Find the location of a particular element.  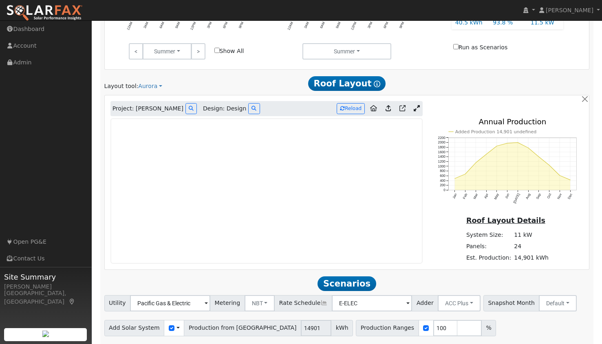

text: Feb is located at coordinates (465, 196).